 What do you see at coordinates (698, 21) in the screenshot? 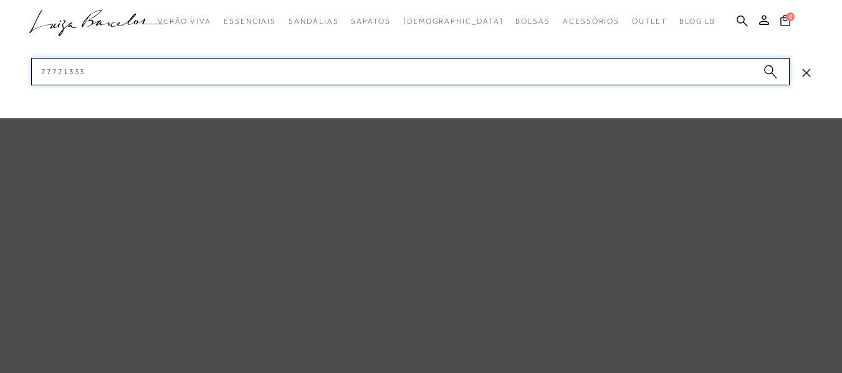
I see `a: BLOG LB` at bounding box center [698, 21].